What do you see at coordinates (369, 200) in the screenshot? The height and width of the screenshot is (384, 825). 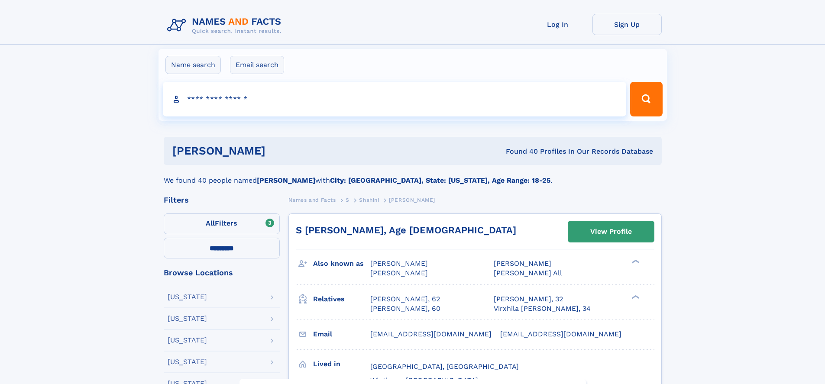 I see `a: Shahini` at bounding box center [369, 200].